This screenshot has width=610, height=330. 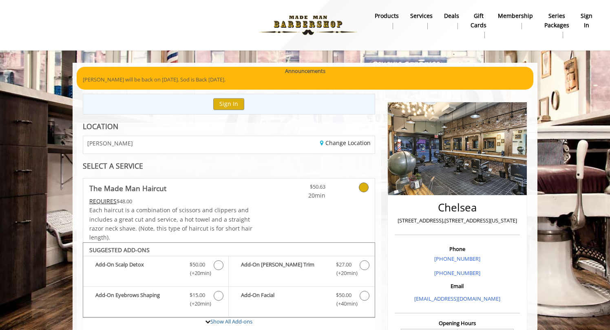 What do you see at coordinates (421, 21) in the screenshot?
I see `a: ServicesServices` at bounding box center [421, 21].